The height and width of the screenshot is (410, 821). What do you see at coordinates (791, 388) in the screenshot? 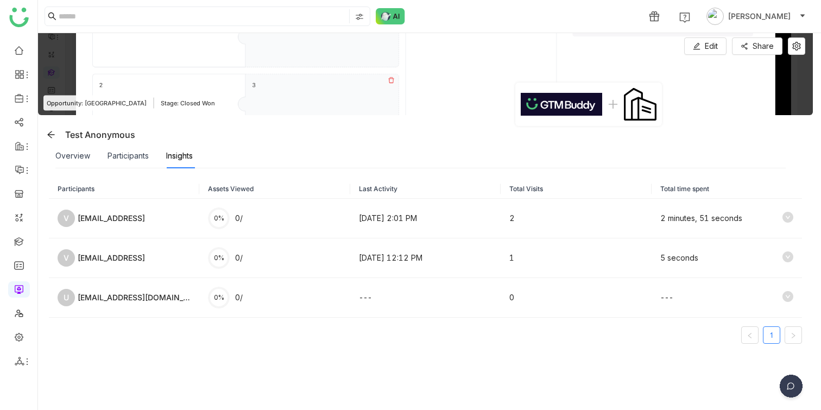
I see `img: dsr-chat-floating.svg` at bounding box center [791, 388].